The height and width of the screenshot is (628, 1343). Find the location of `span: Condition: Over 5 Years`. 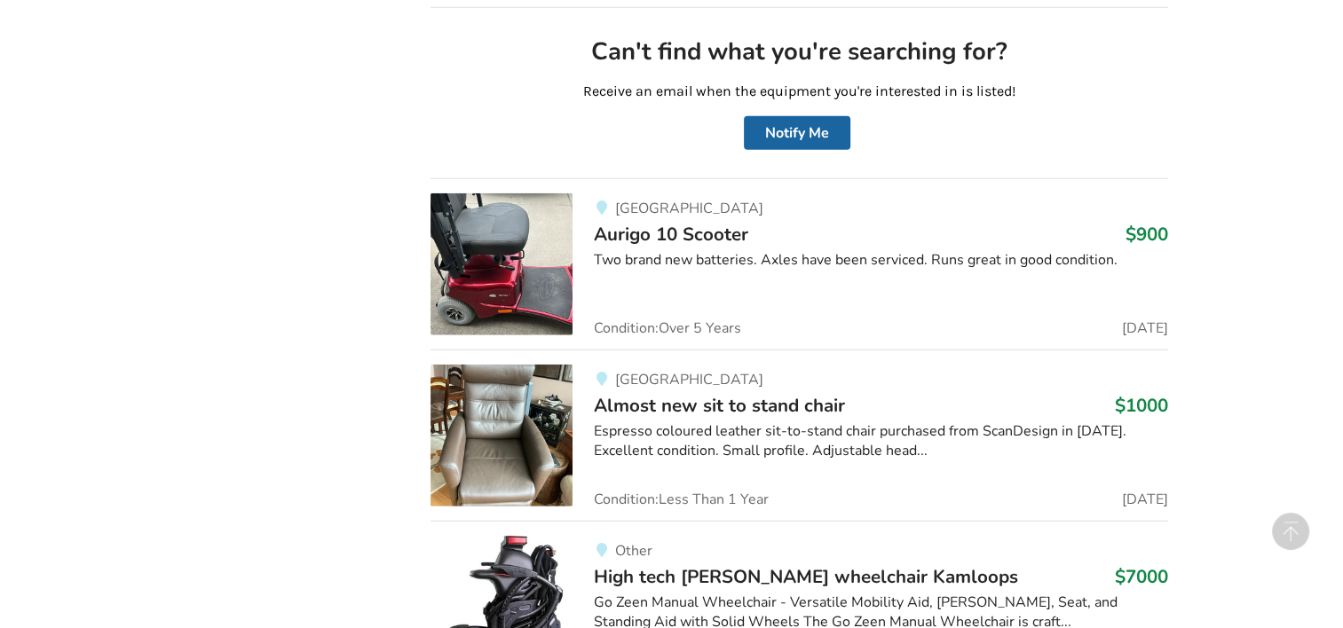

span: Condition: Over 5 Years is located at coordinates (667, 328).